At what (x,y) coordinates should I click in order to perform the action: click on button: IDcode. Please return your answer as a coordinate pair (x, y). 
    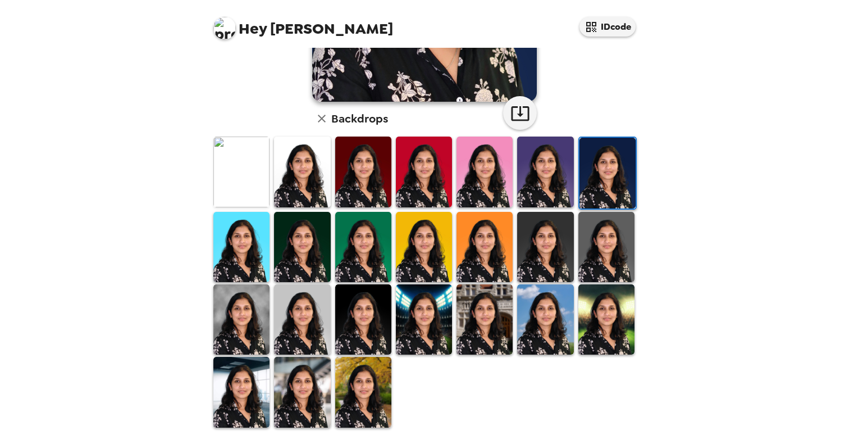
    Looking at the image, I should click on (608, 26).